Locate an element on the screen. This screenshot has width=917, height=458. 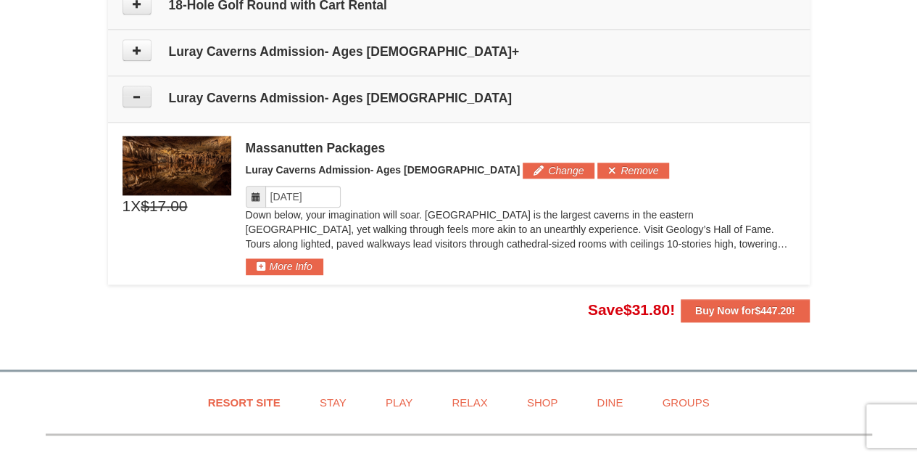
button: Remove is located at coordinates (633, 170).